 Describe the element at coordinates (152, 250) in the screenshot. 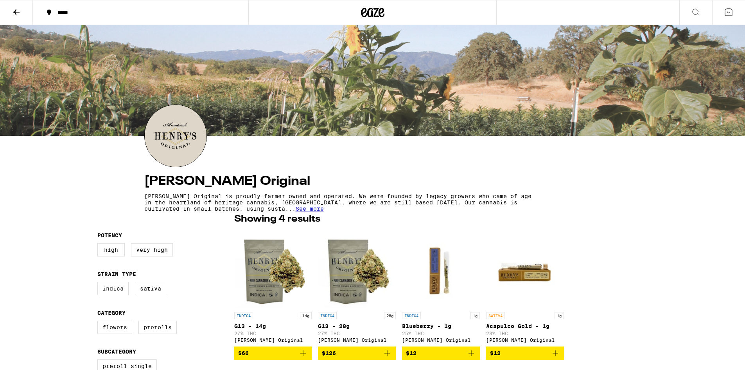

I see `label: Very High` at that location.